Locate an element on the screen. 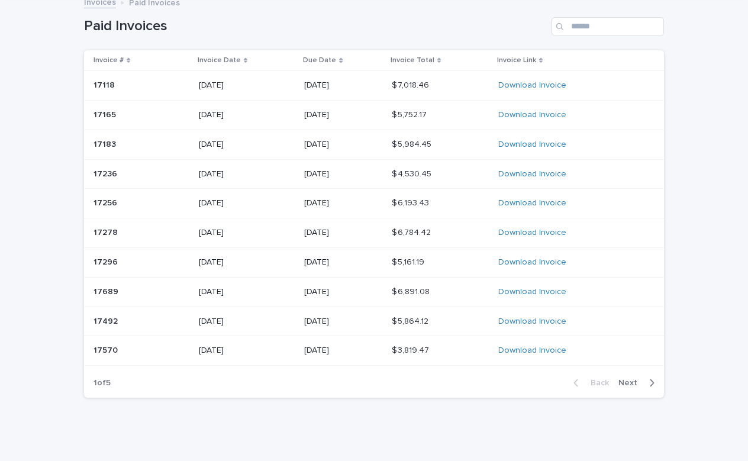  p: Invoice Link is located at coordinates (517, 60).